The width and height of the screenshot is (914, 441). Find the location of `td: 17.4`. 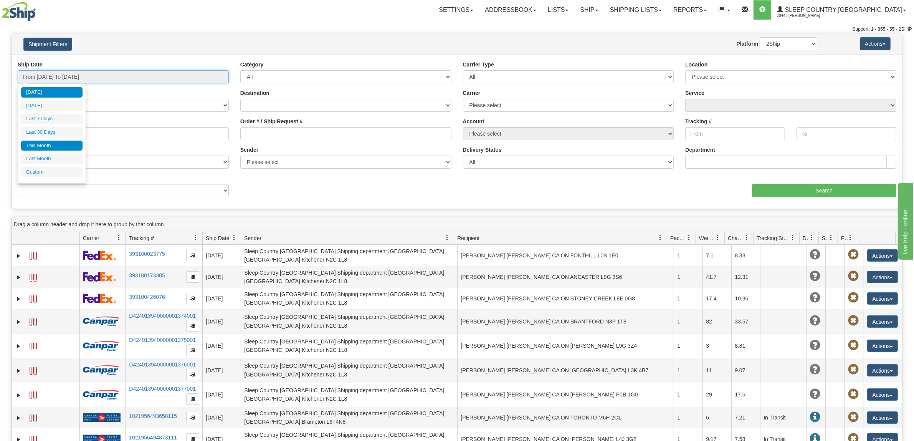

td: 17.4 is located at coordinates (716, 298).